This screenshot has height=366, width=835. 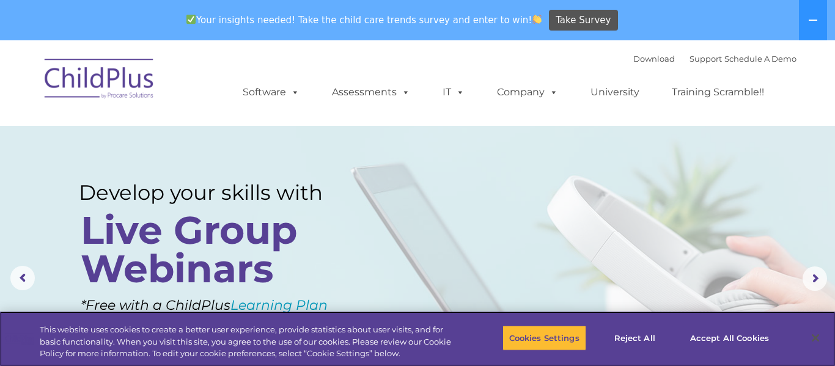 What do you see at coordinates (228, 305) in the screenshot?
I see `rs-layer: *Free with a ChildPlus` at bounding box center [228, 305].